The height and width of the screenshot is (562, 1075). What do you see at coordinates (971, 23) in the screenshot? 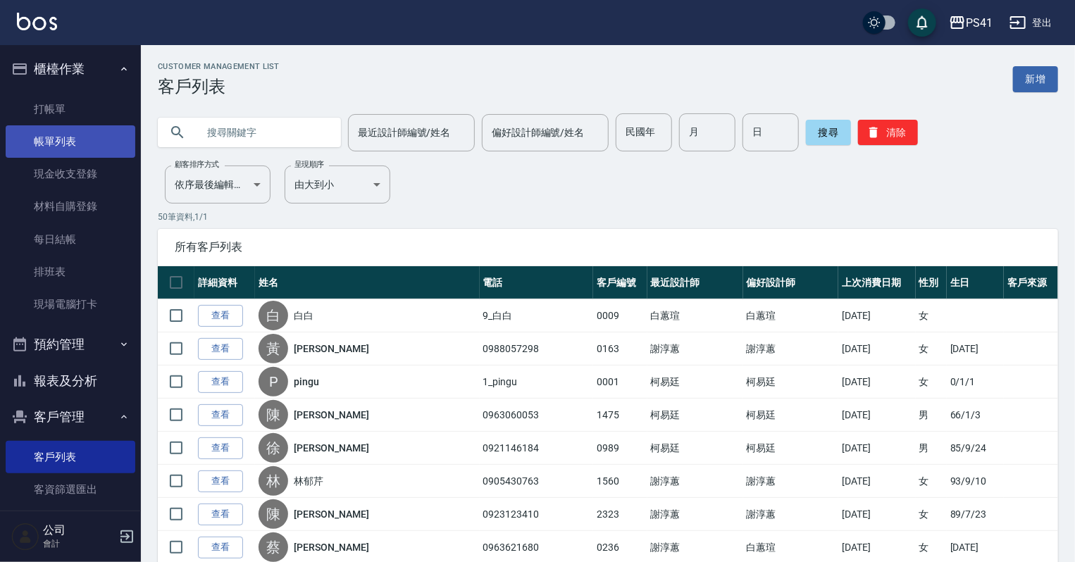
I see `button: PS41` at bounding box center [971, 23].